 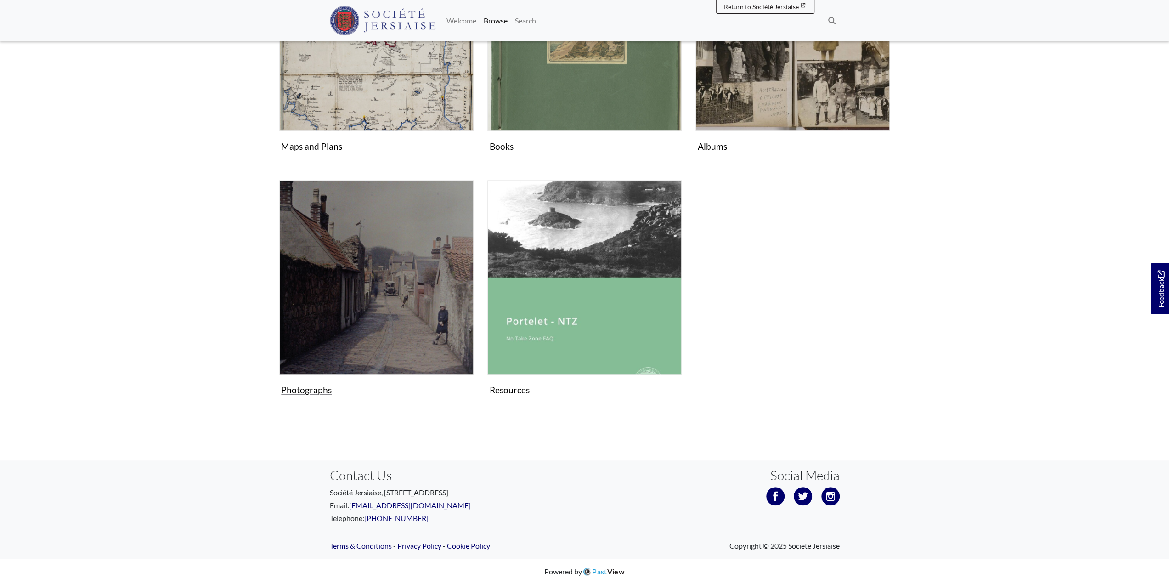 I want to click on a: Resources Resources, so click(x=585, y=289).